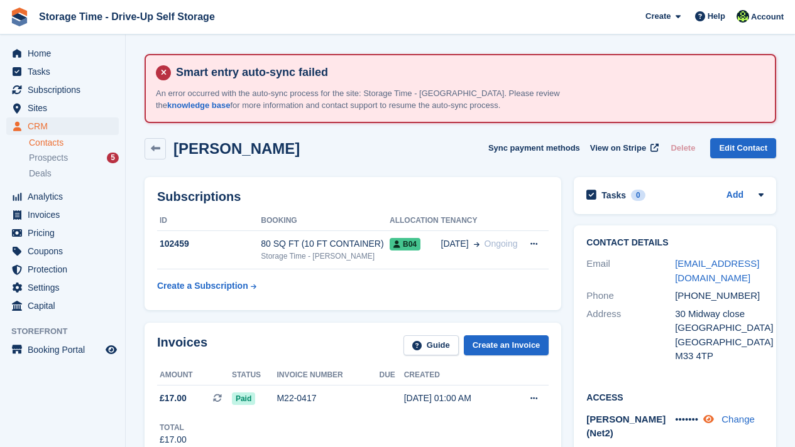 This screenshot has height=447, width=795. What do you see at coordinates (40, 173) in the screenshot?
I see `span: Deals` at bounding box center [40, 173].